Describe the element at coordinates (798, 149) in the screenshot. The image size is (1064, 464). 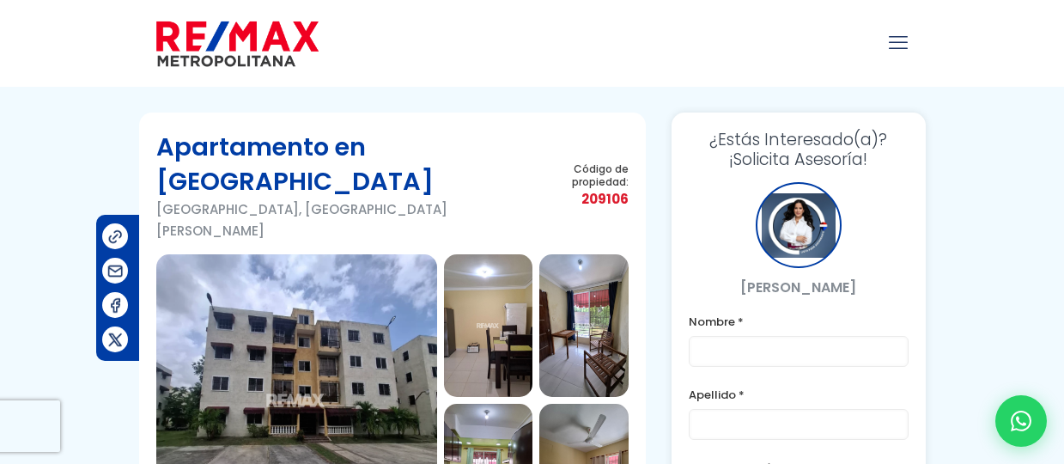
I see `h3: ¡Solicita Asesoría!` at that location.